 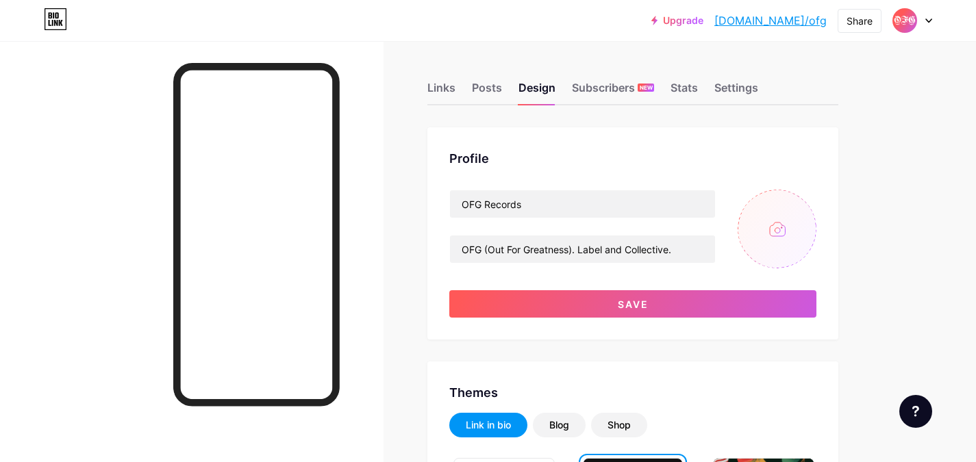 I want to click on div: Shop, so click(x=619, y=425).